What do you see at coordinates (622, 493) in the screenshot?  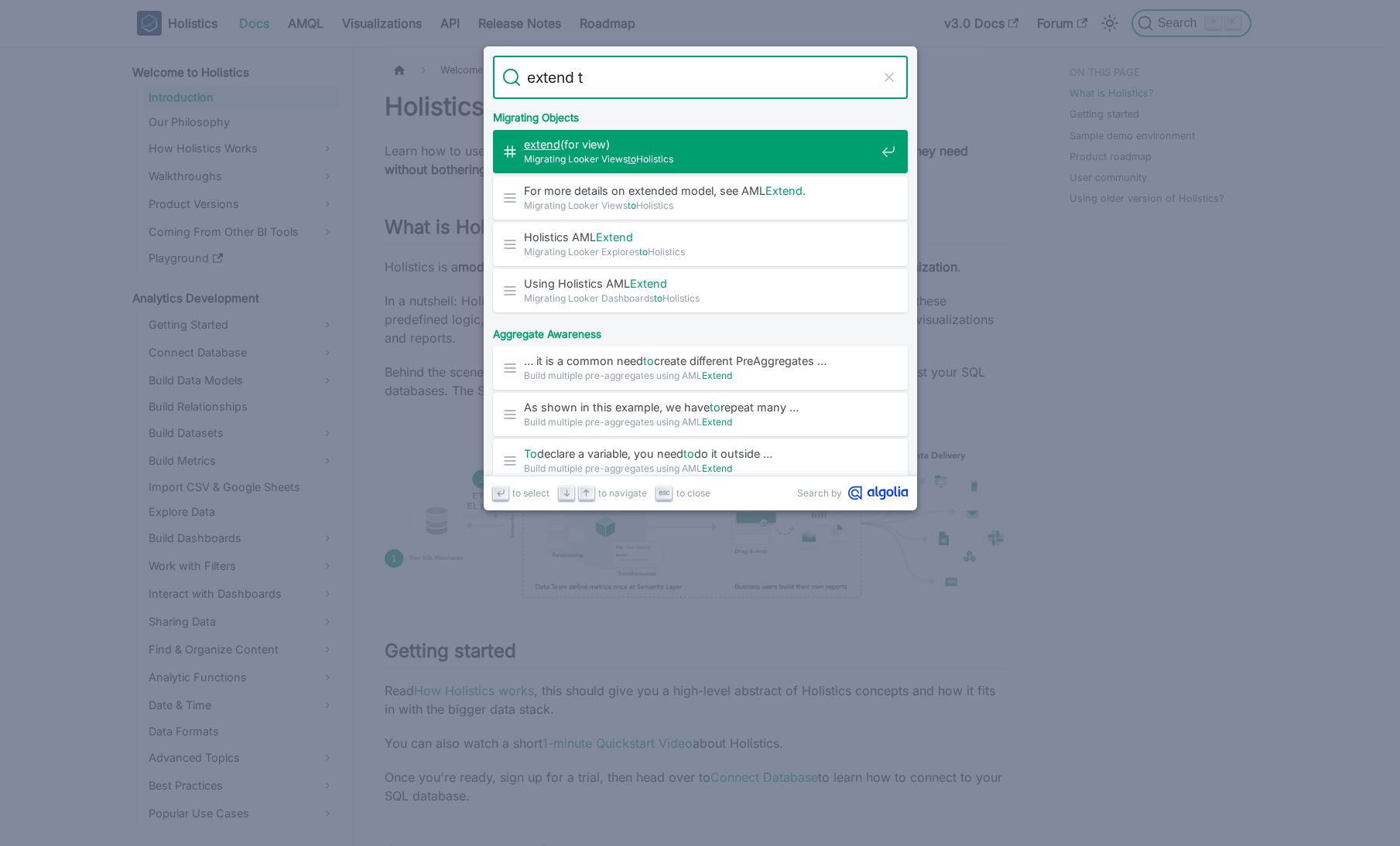 I see `span: to navigate` at bounding box center [622, 493].